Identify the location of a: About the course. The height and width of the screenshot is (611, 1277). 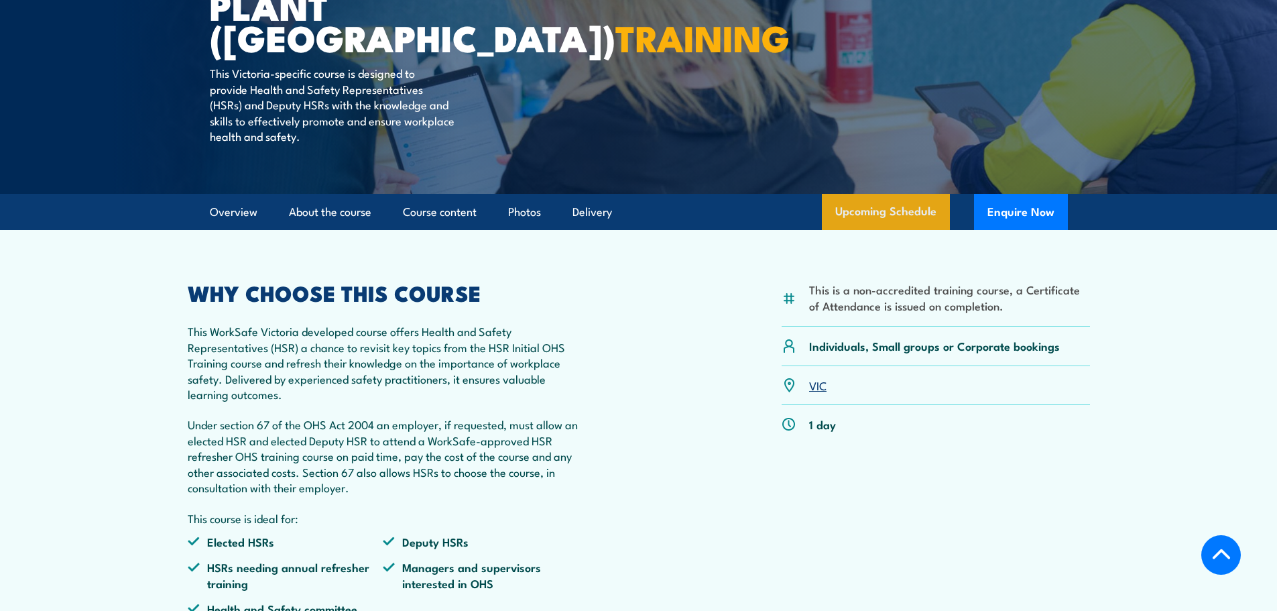
(330, 212).